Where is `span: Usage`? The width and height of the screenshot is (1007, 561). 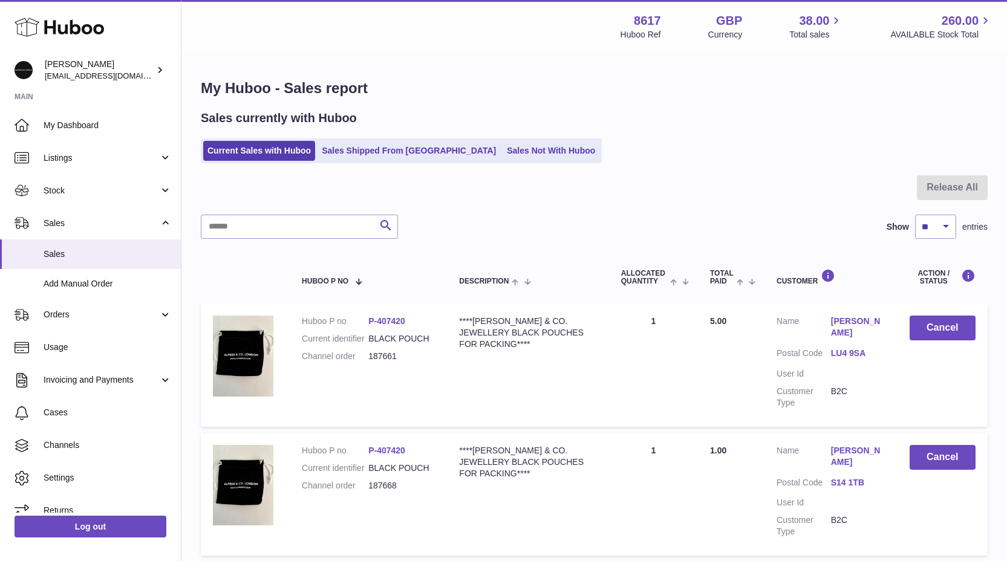
span: Usage is located at coordinates (108, 347).